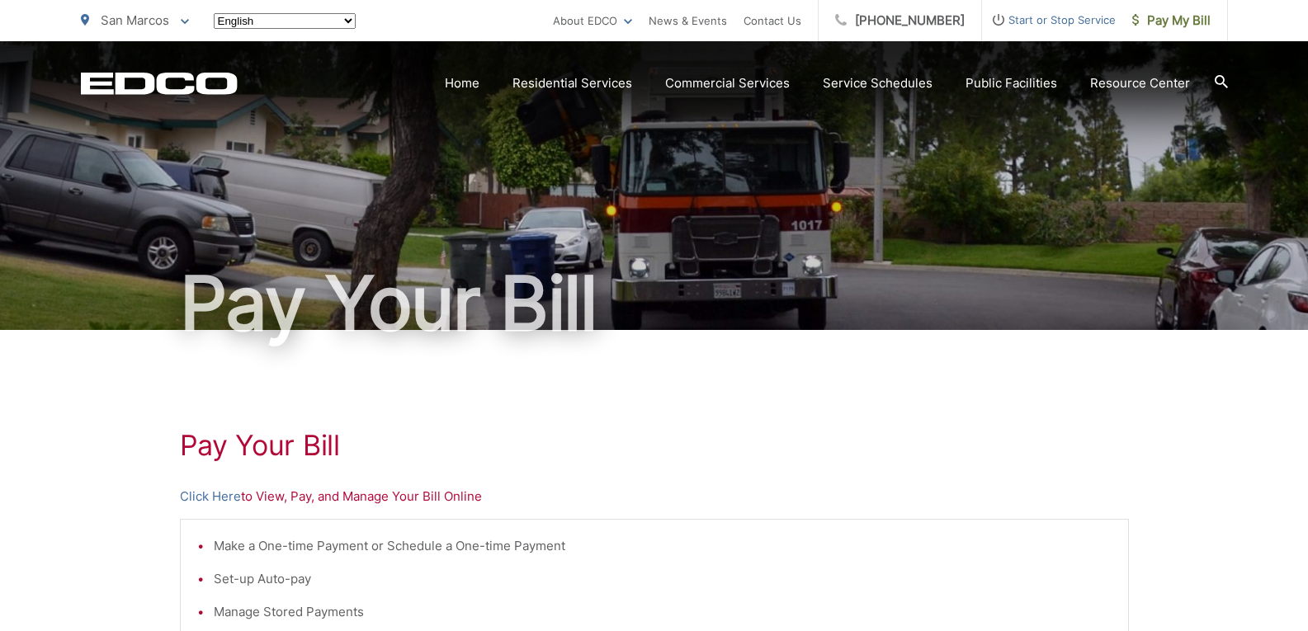  Describe the element at coordinates (727, 83) in the screenshot. I see `a: Commercial Services` at that location.